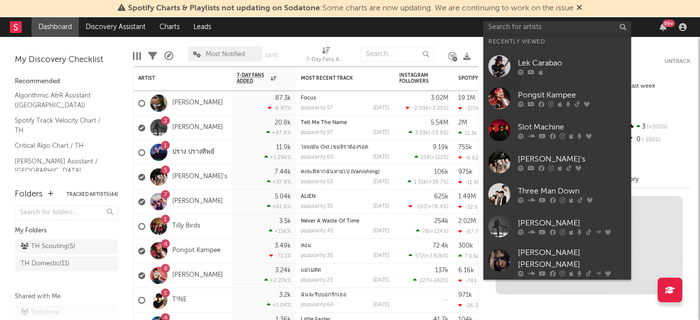  I want to click on div: 755k, so click(465, 147).